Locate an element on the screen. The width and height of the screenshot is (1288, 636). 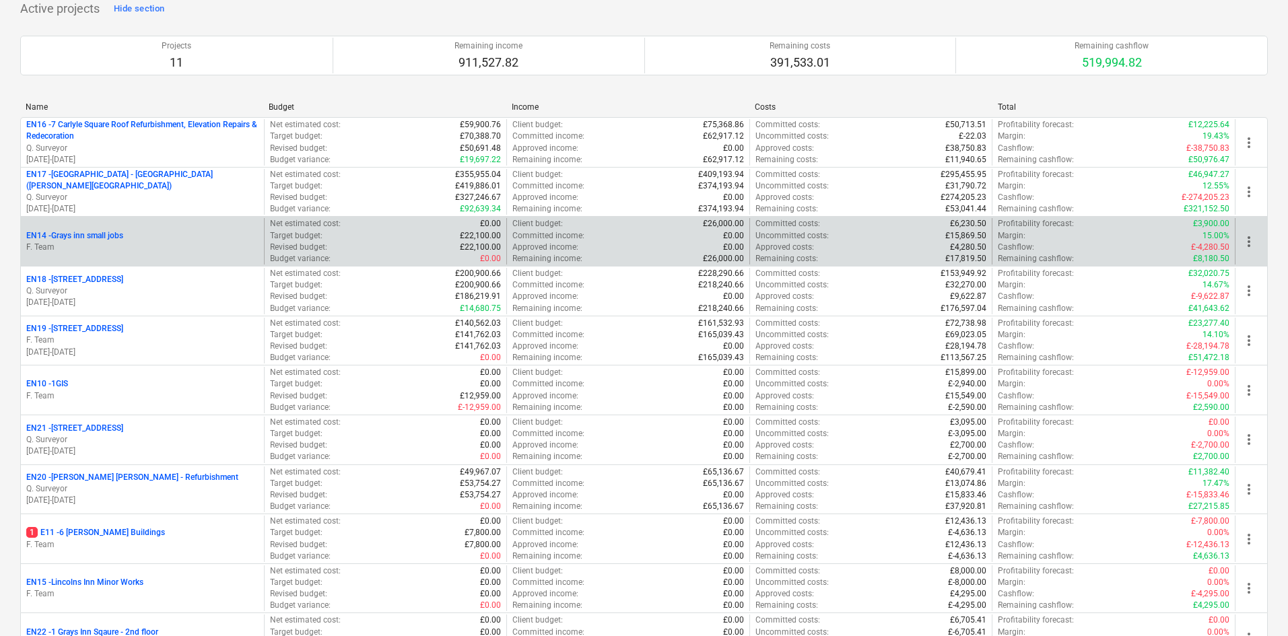
p: £228,290.66 is located at coordinates (721, 273).